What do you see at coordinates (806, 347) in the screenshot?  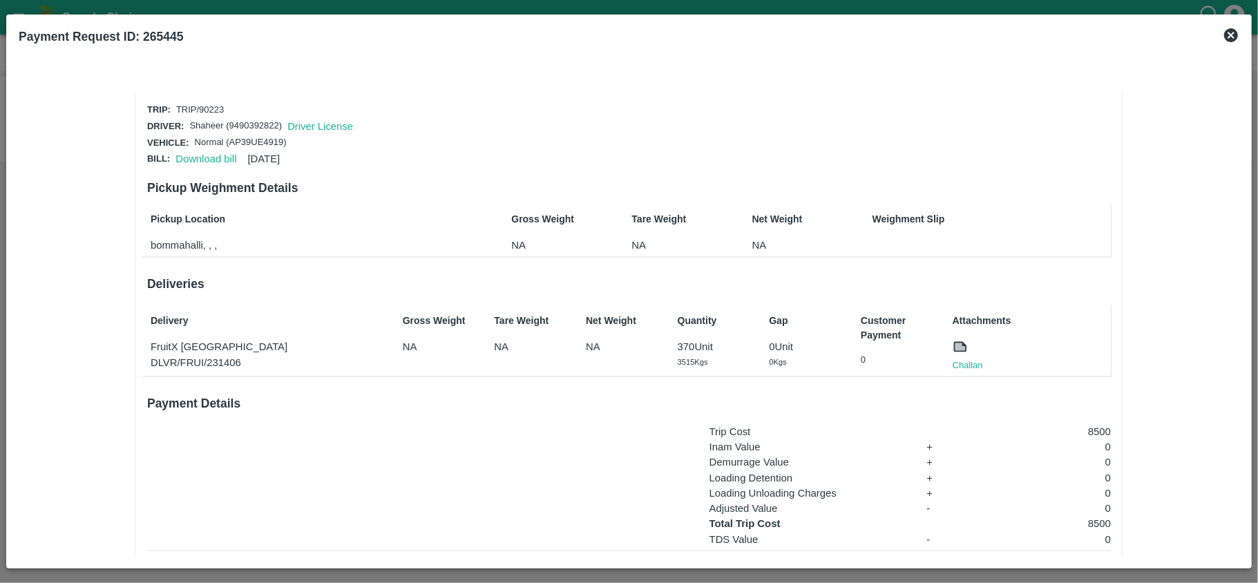 I see `p: 0 Unit` at bounding box center [806, 347].